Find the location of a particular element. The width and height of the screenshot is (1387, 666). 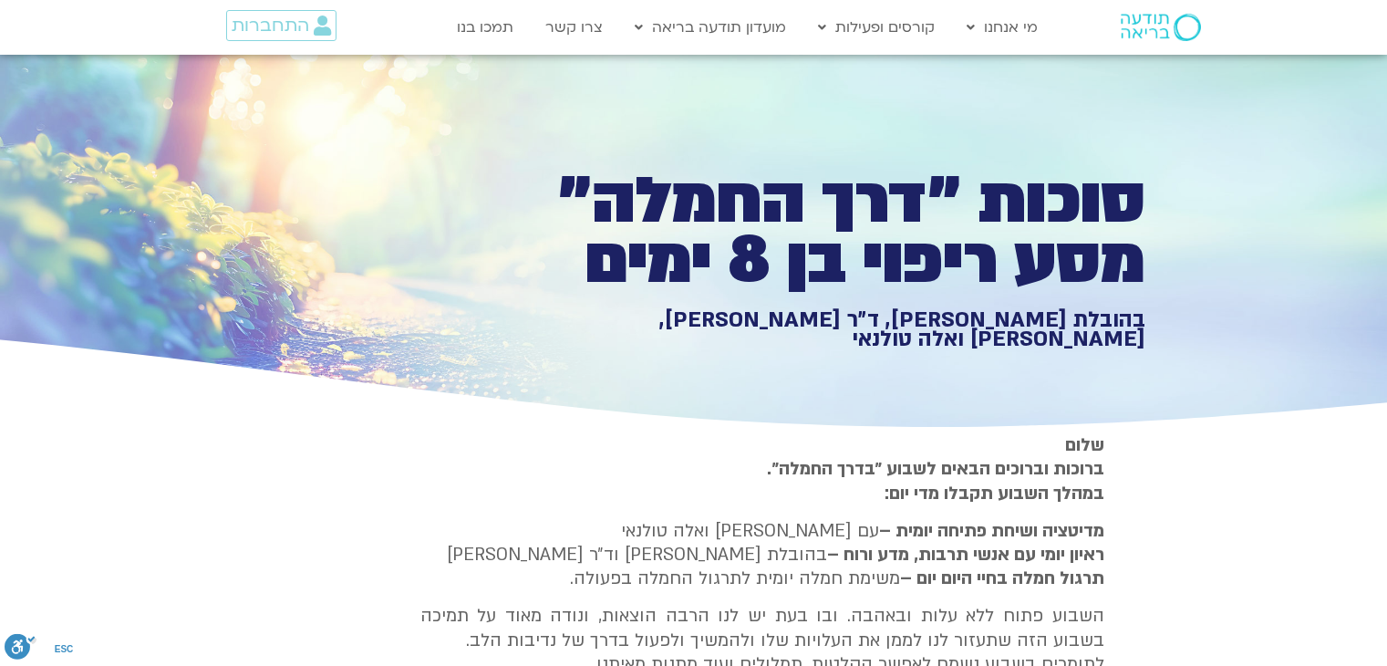

h1: סוכות ״דרך החמלה״ מסע ריפוי בן 8 ימים is located at coordinates (829, 231).